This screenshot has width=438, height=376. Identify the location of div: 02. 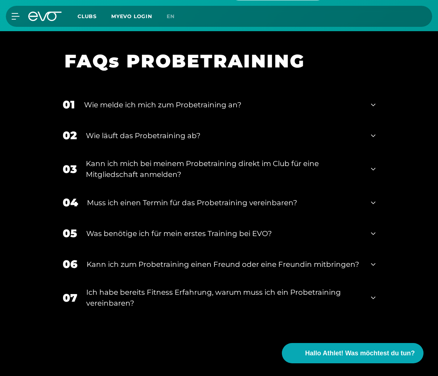
(70, 135).